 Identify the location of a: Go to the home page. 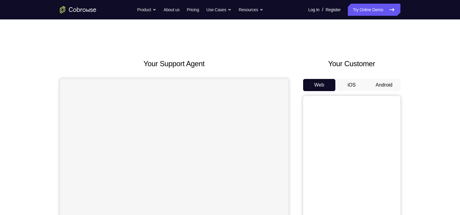
(78, 10).